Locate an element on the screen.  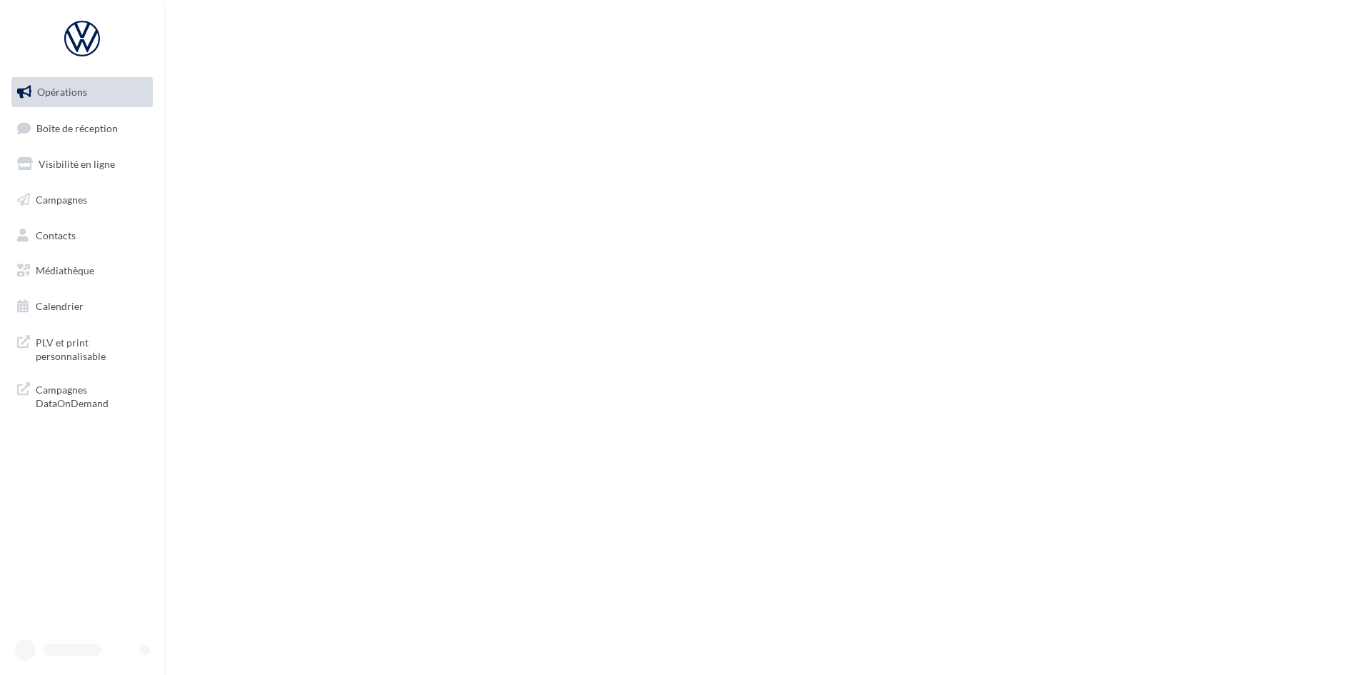
a: Boîte de réception is located at coordinates (82, 128).